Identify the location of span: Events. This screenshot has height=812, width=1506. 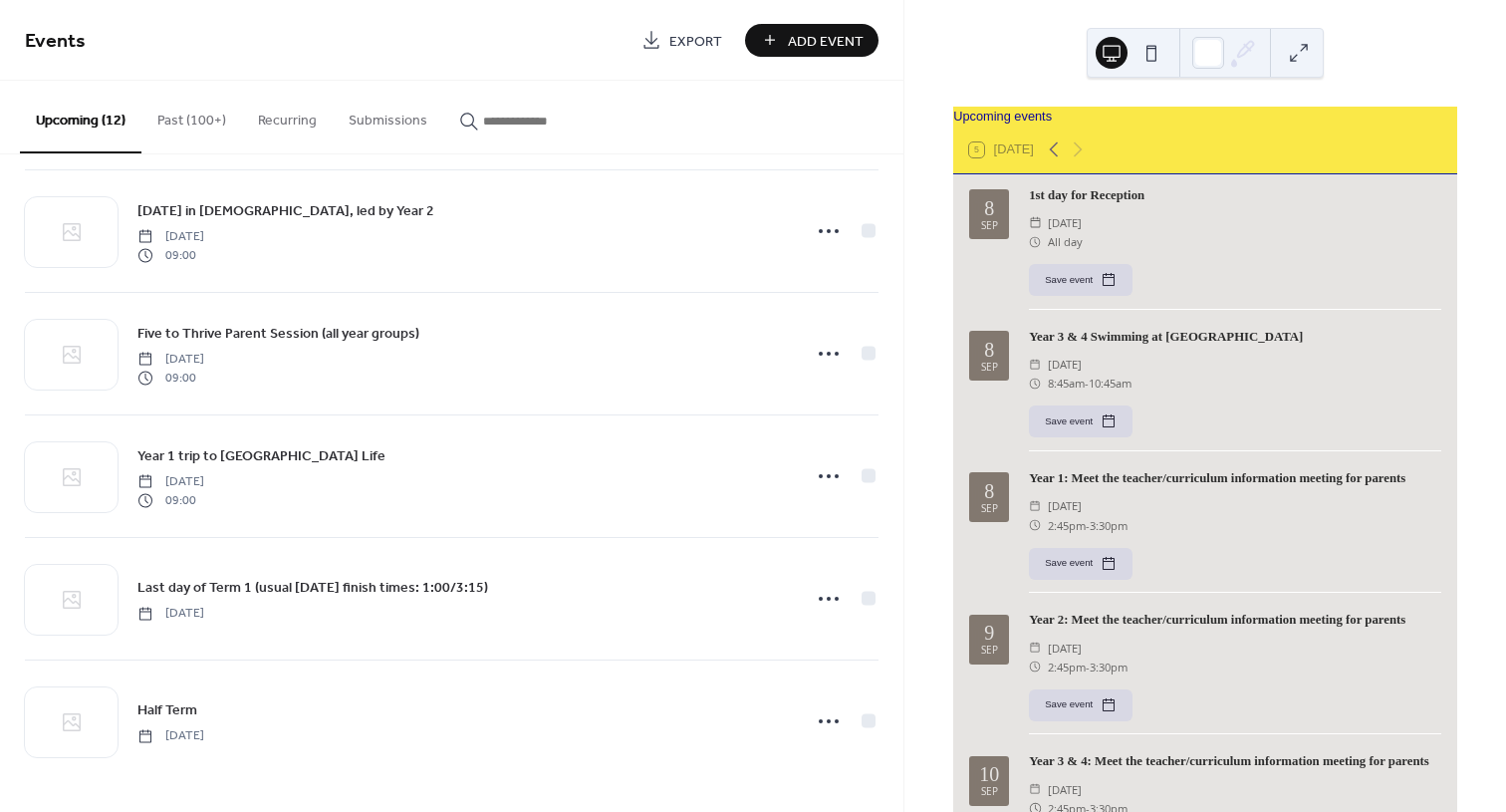
(55, 41).